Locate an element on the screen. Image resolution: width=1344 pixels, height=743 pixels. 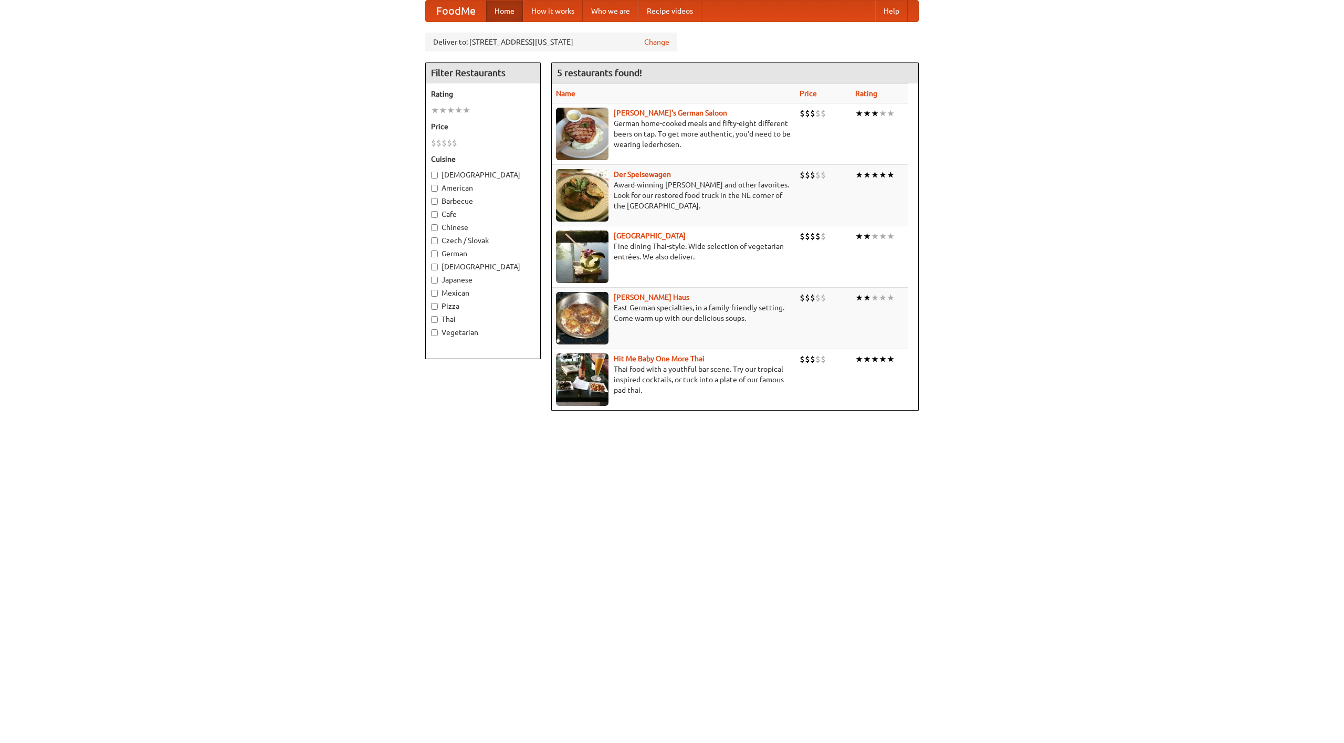
input: Chinese is located at coordinates (434, 227).